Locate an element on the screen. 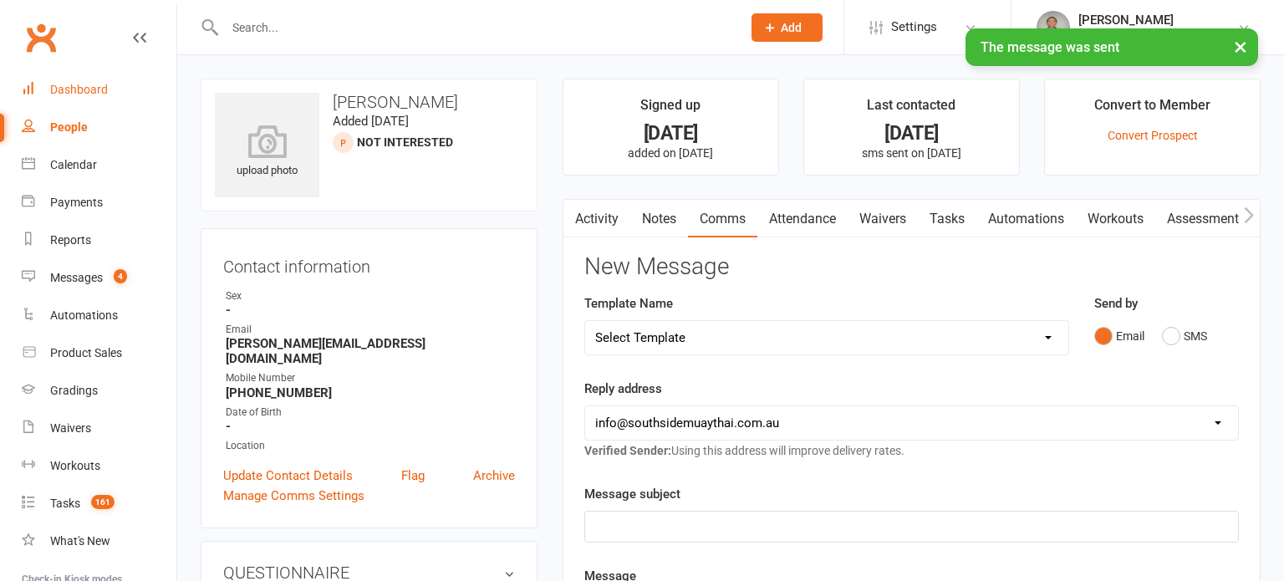 The height and width of the screenshot is (581, 1284). div: Product Sales is located at coordinates (86, 353).